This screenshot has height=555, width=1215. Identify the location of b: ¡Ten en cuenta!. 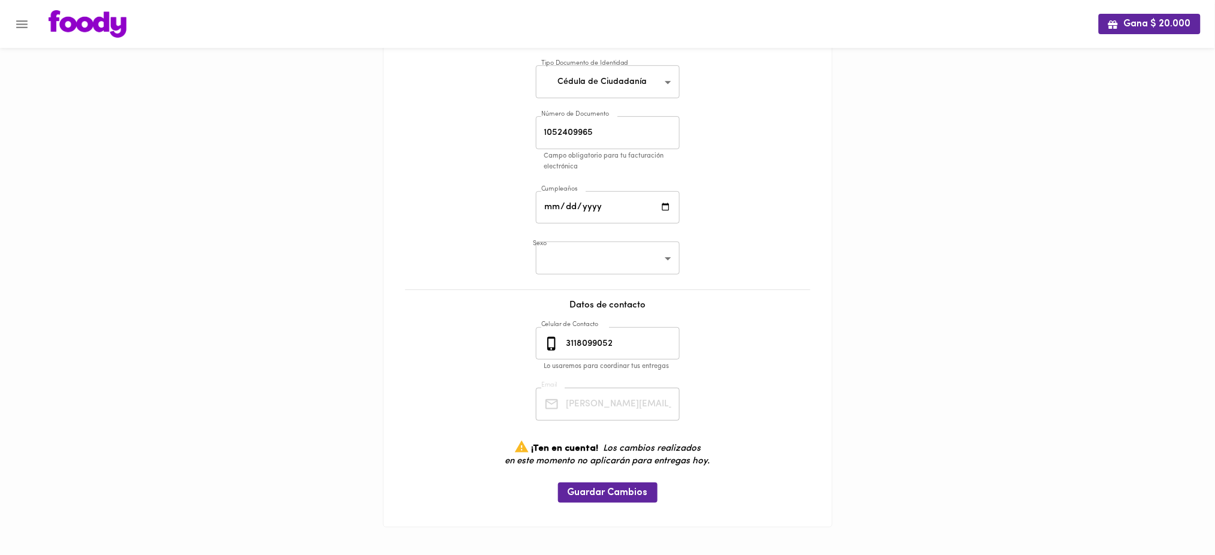
(565, 448).